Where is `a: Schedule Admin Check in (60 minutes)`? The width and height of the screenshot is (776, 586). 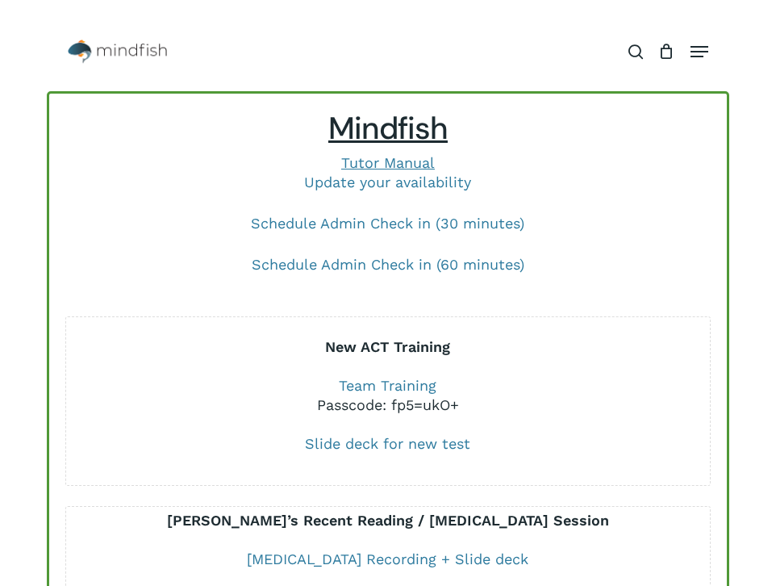 a: Schedule Admin Check in (60 minutes) is located at coordinates (388, 264).